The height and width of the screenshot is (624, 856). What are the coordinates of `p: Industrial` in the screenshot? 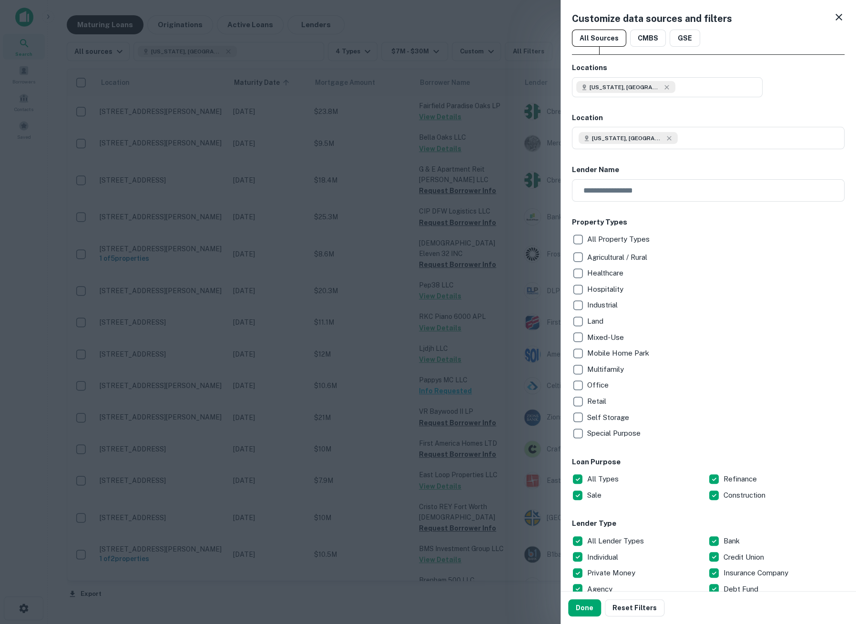 It's located at (603, 305).